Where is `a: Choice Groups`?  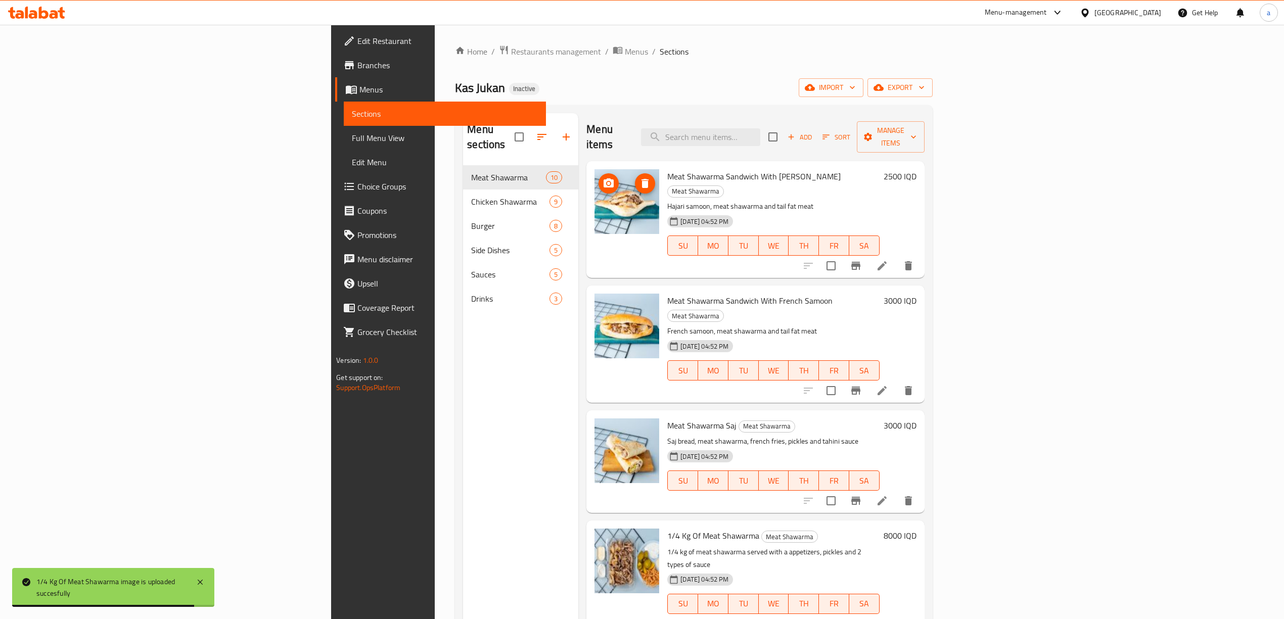 a: Choice Groups is located at coordinates (440, 187).